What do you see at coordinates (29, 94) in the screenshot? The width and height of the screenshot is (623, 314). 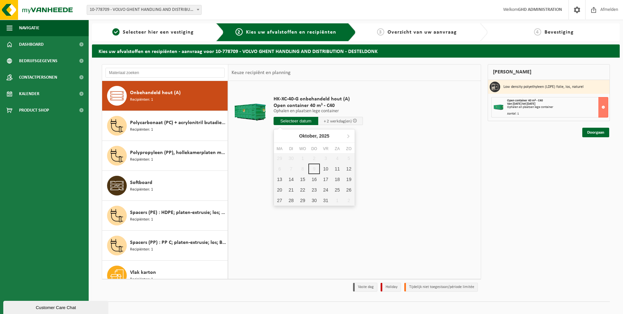 I see `span: Kalender` at bounding box center [29, 94].